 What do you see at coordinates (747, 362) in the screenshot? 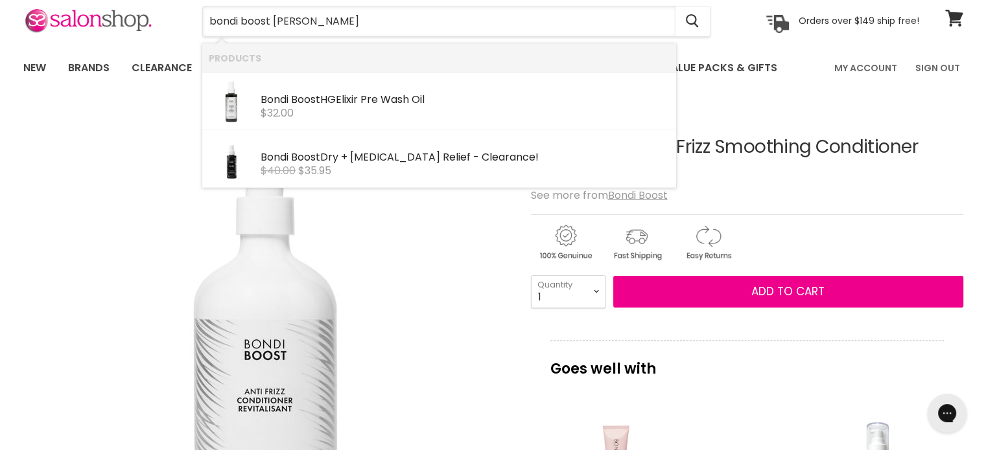
I see `p: Goes well with` at bounding box center [747, 362].